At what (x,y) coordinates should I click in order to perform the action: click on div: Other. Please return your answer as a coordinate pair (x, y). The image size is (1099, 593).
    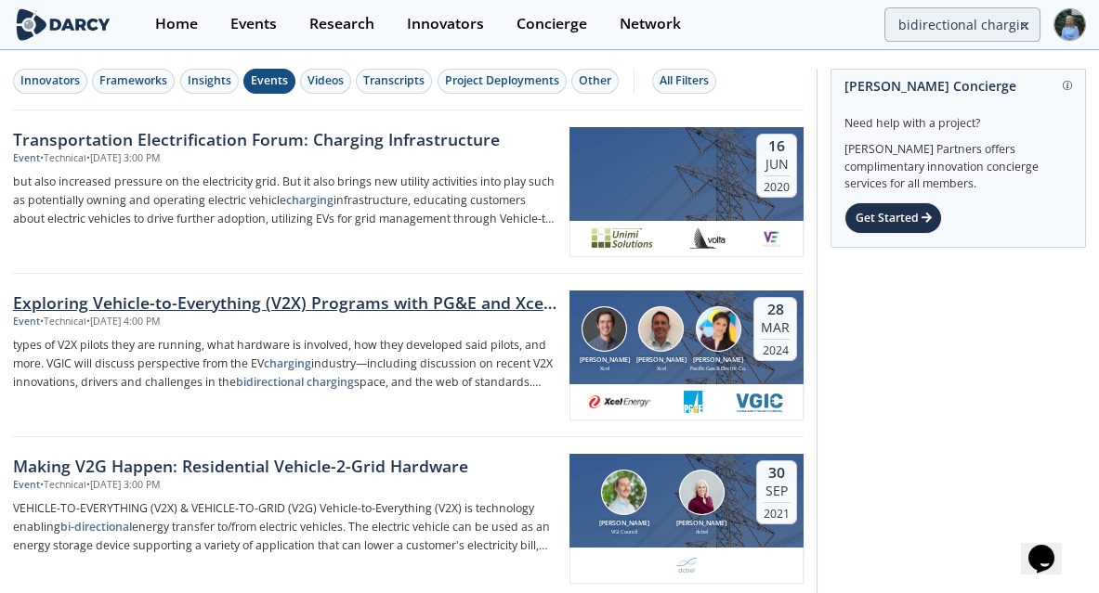
    Looking at the image, I should click on (594, 81).